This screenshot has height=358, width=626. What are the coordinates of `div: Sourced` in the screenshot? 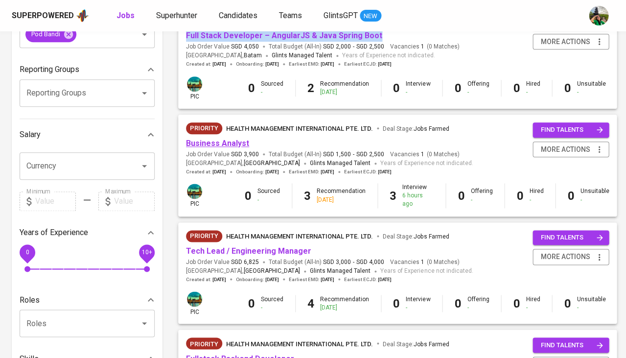 It's located at (269, 195).